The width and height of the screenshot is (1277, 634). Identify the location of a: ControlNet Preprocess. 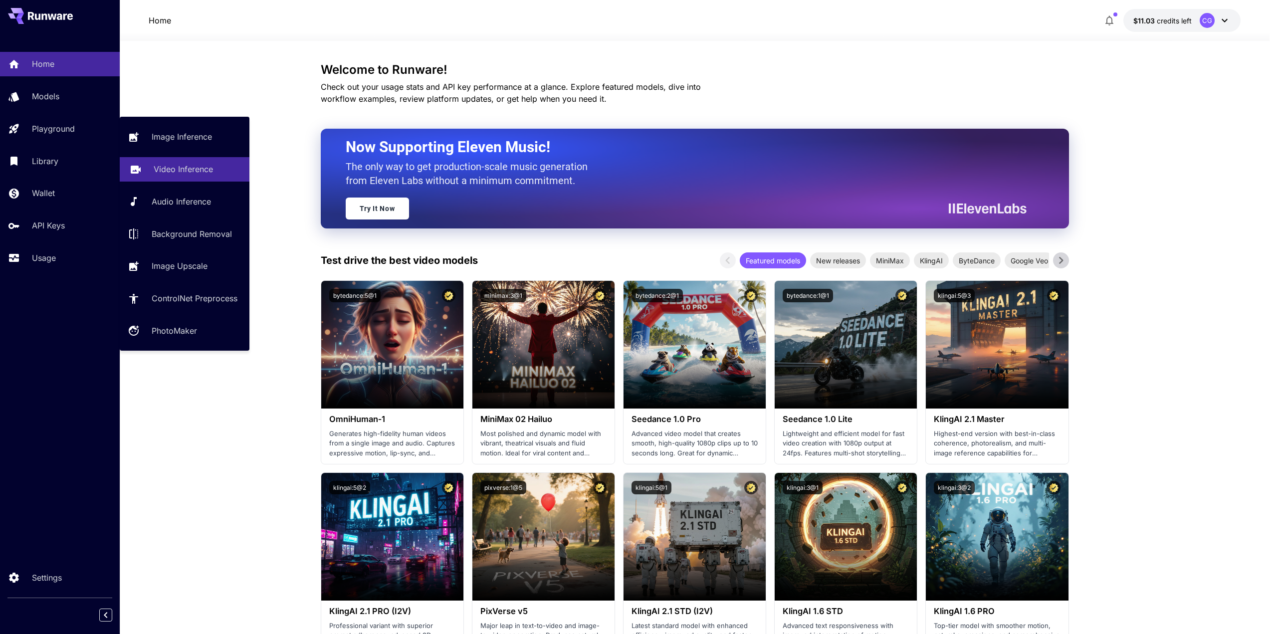
(185, 298).